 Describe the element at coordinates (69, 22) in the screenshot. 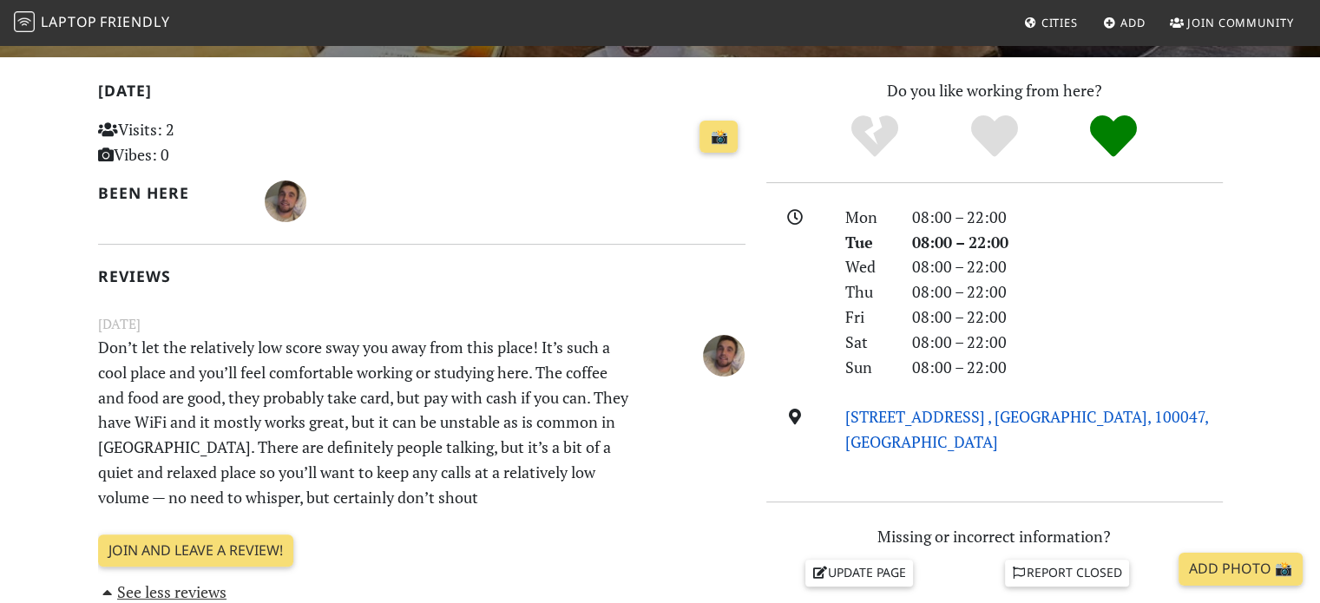

I see `span: Laptop` at that location.